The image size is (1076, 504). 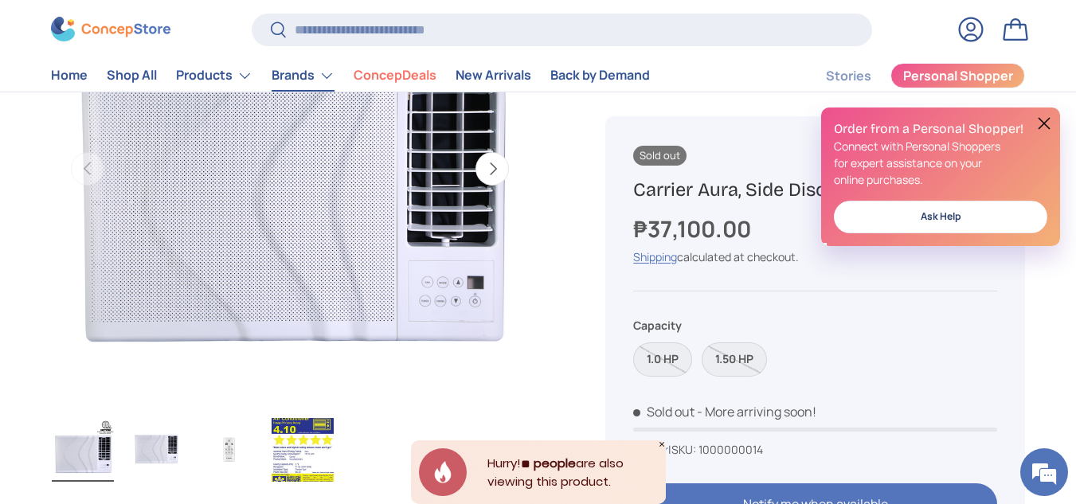 I want to click on em: Submit, so click(x=261, y=401).